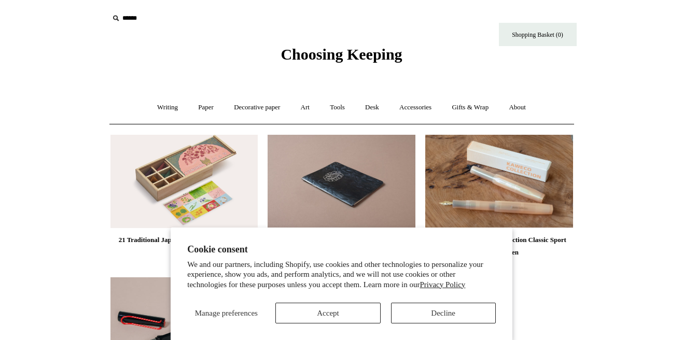 Image resolution: width=683 pixels, height=340 pixels. What do you see at coordinates (517, 107) in the screenshot?
I see `a: About` at bounding box center [517, 107].